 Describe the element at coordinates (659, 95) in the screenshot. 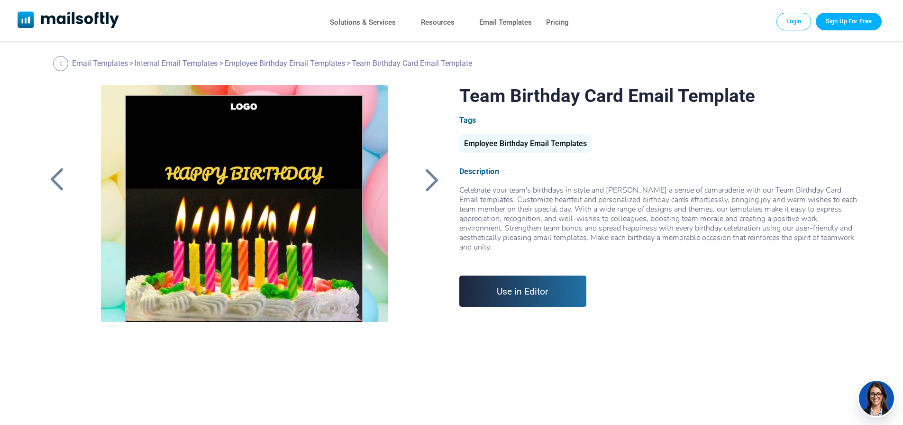

I see `h1: Team Birthday Card Email Template` at that location.